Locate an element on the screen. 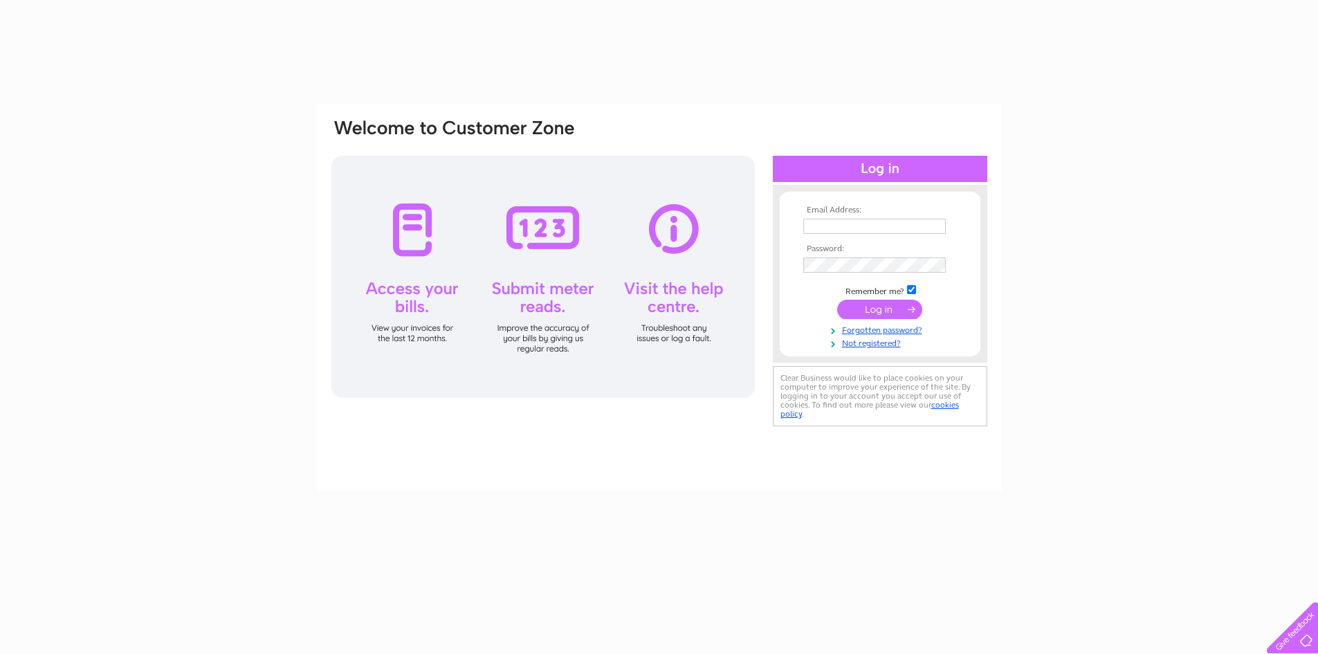 This screenshot has height=654, width=1318. th: Email Address: is located at coordinates (880, 210).